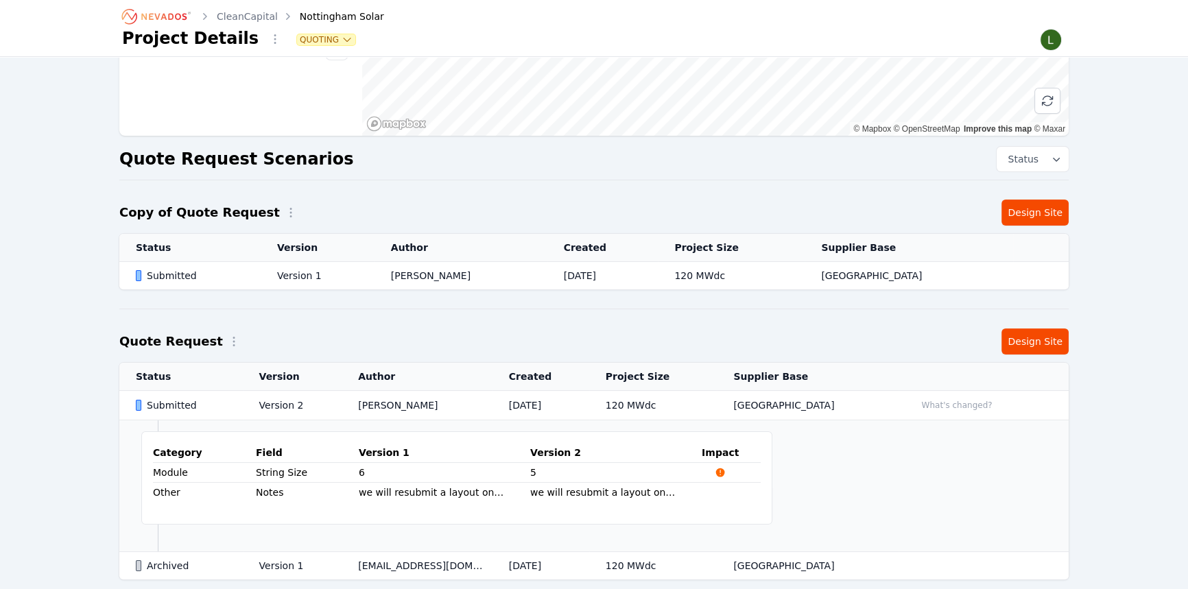  What do you see at coordinates (1020, 159) in the screenshot?
I see `span: Status` at bounding box center [1020, 159].